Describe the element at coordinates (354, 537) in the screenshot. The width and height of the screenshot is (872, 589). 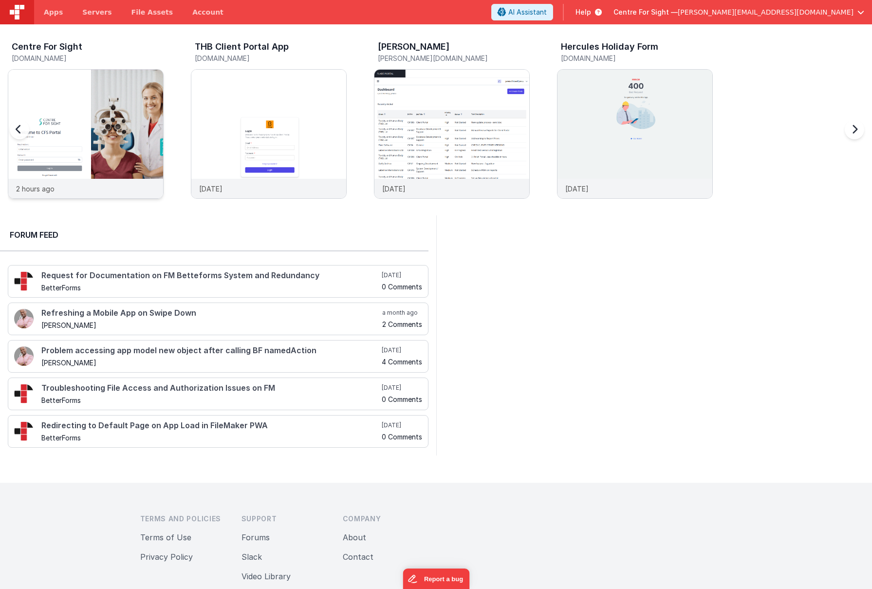
I see `a: About` at that location.